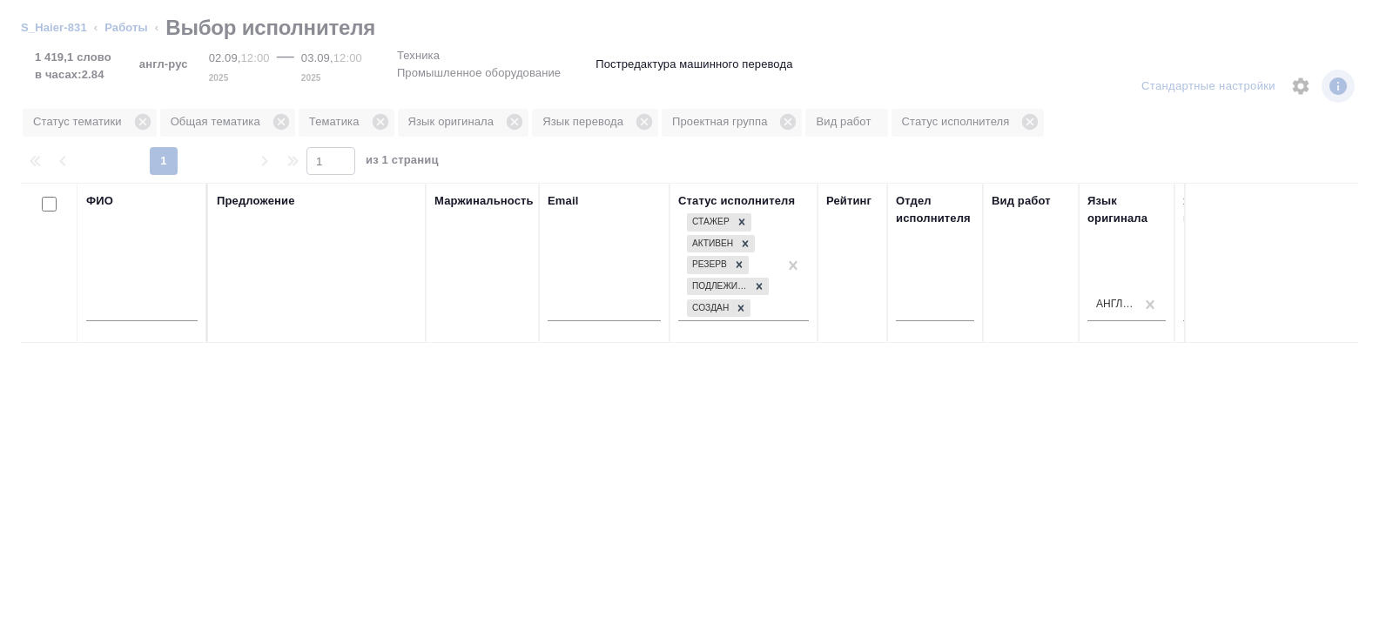  What do you see at coordinates (710, 222) in the screenshot?
I see `div: Стажер` at bounding box center [710, 222].